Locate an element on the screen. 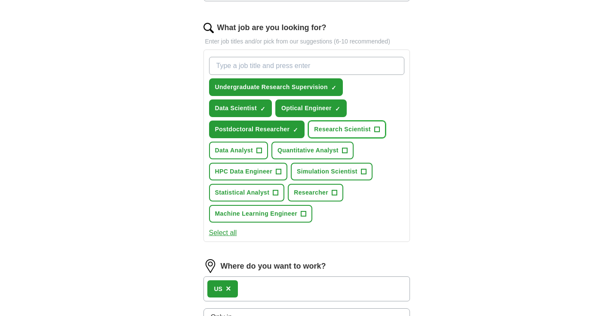 This screenshot has height=316, width=613. span: Data Scientist is located at coordinates (236, 108).